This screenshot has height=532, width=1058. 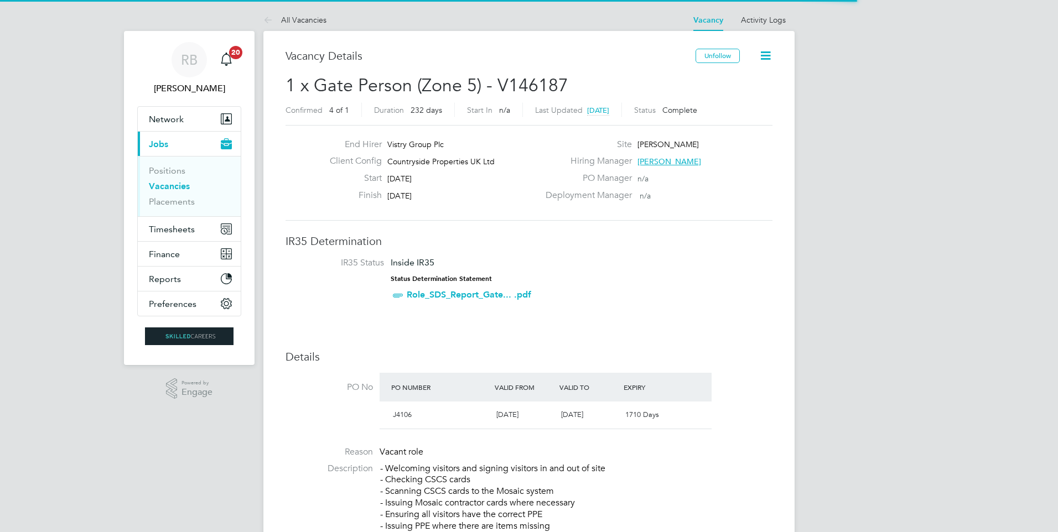 What do you see at coordinates (169, 186) in the screenshot?
I see `a: Vacancies` at bounding box center [169, 186].